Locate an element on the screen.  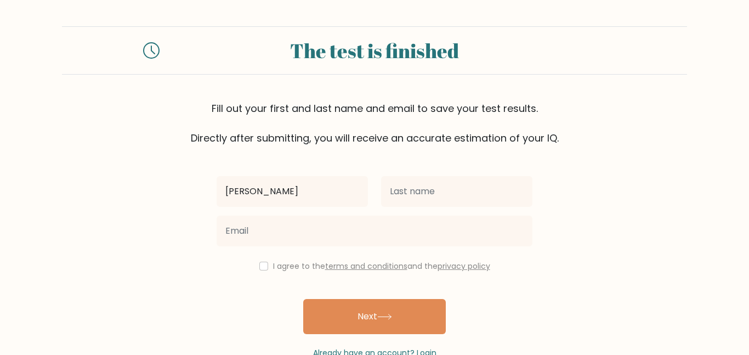
input: Last name is located at coordinates (457, 191).